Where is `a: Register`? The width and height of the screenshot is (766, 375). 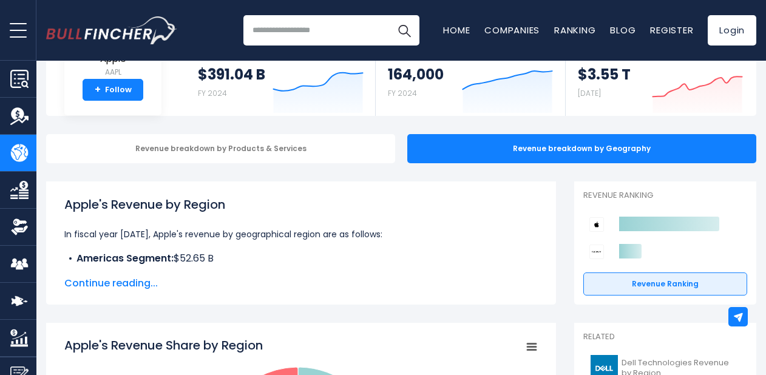 a: Register is located at coordinates (671, 30).